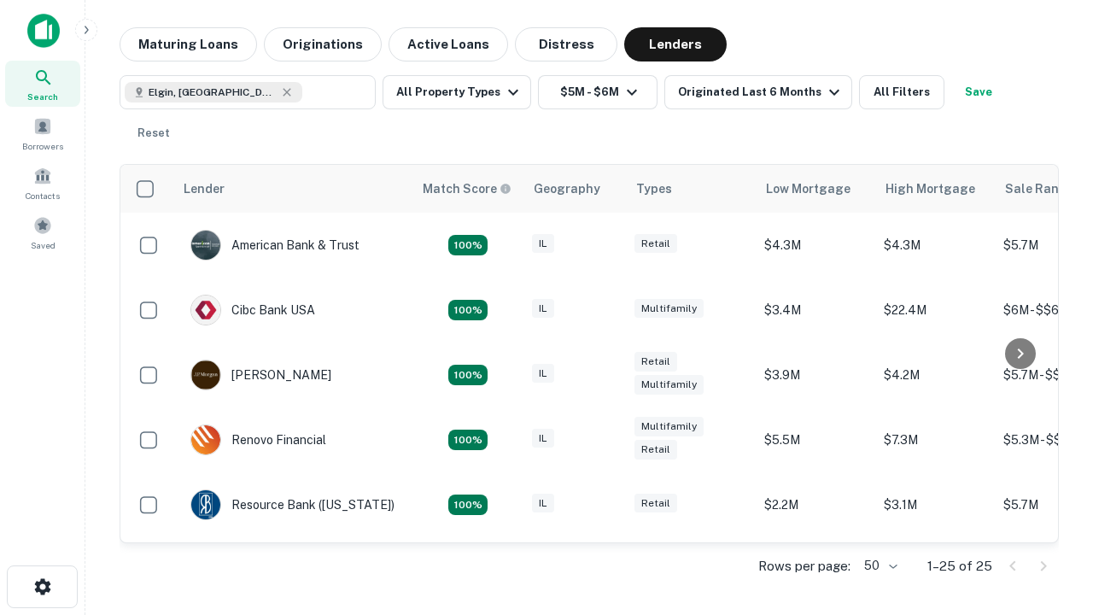 The image size is (1093, 615). I want to click on h6: Match Score, so click(465, 189).